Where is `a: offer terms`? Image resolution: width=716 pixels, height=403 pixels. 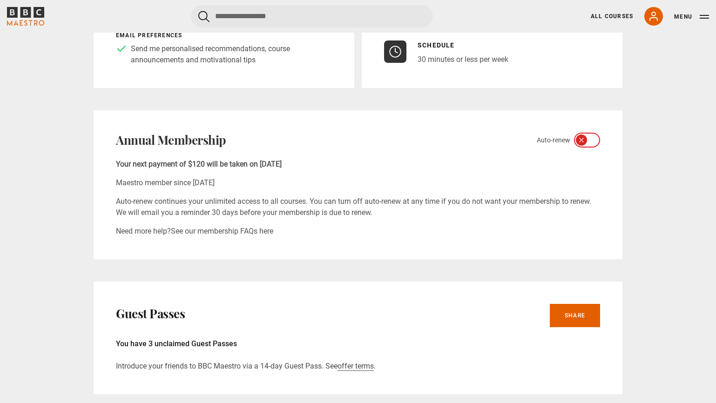
a: offer terms is located at coordinates (356, 366).